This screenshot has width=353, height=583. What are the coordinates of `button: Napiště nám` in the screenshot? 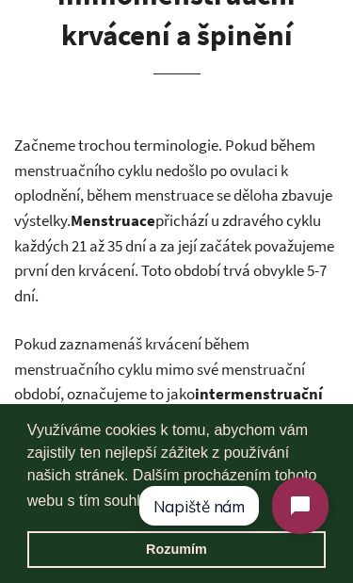 It's located at (77, 44).